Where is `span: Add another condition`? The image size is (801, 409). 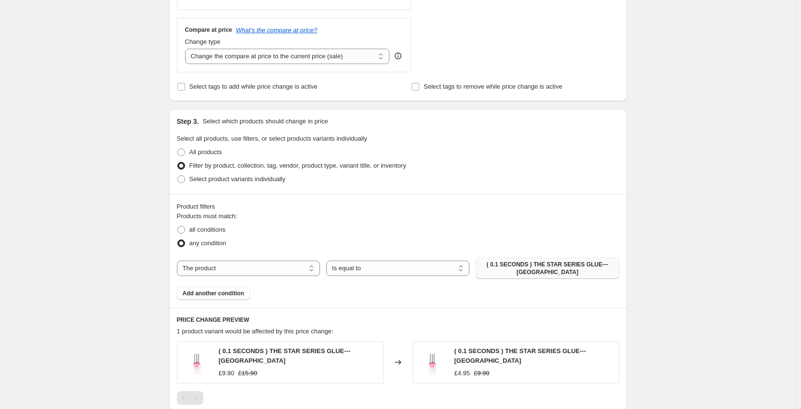 span: Add another condition is located at coordinates (213, 293).